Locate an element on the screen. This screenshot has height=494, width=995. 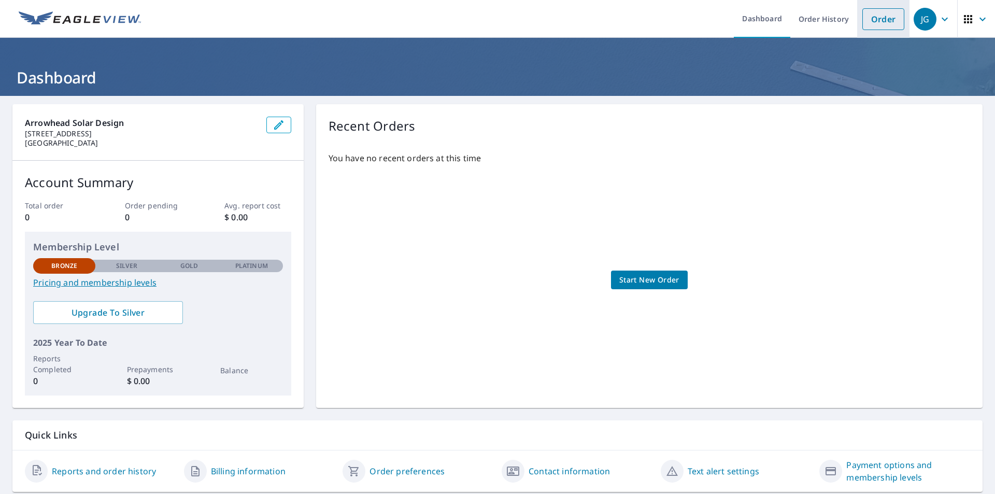
p: 2025 Year To Date is located at coordinates (158, 343).